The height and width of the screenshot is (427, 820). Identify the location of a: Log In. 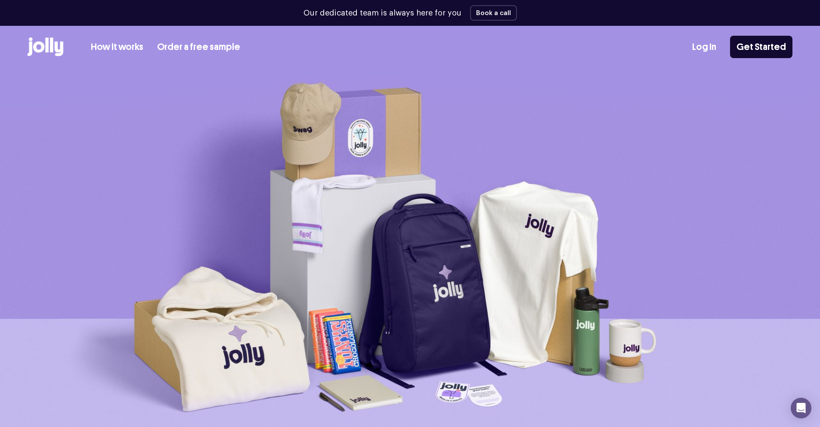
(705, 47).